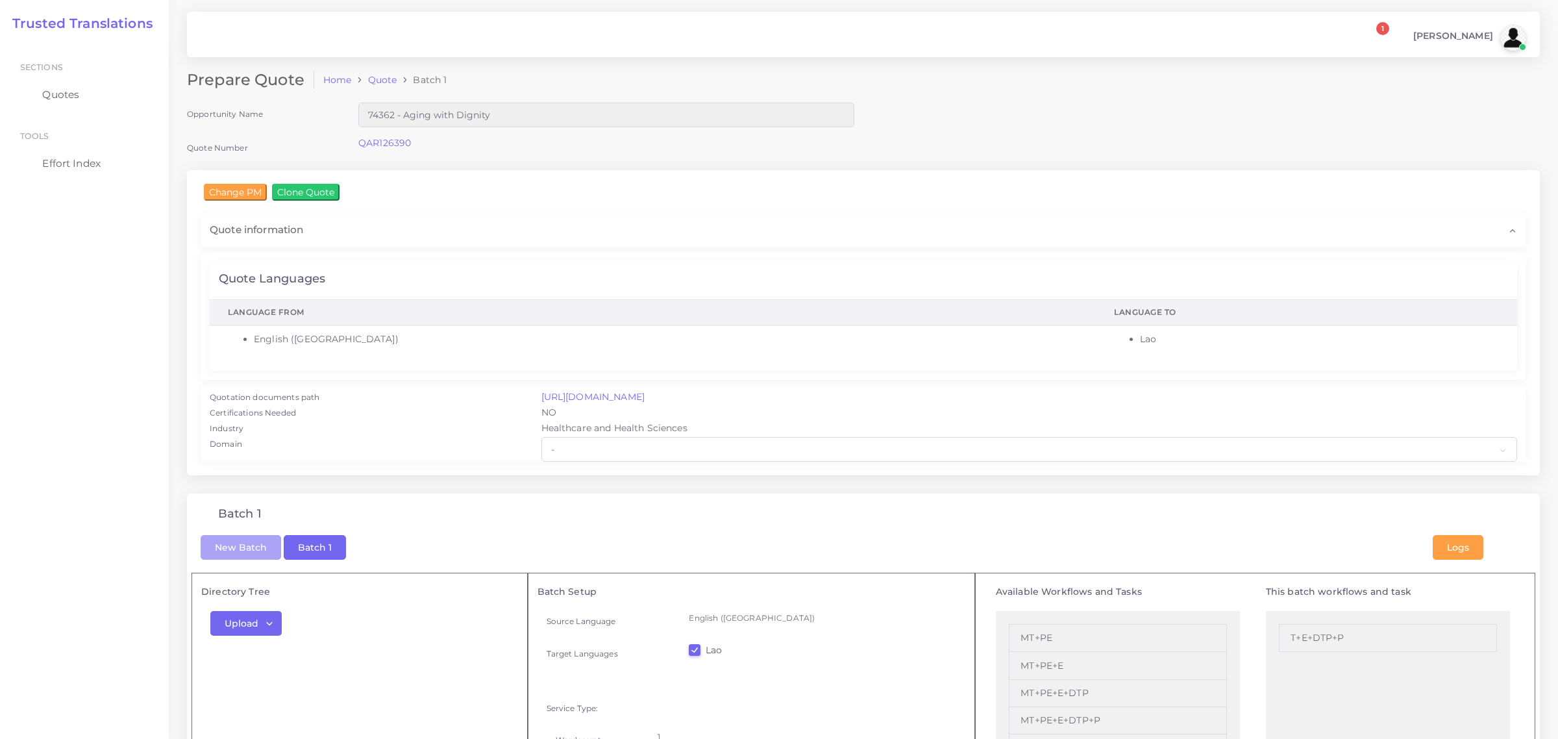 The height and width of the screenshot is (739, 1558). Describe the element at coordinates (315, 547) in the screenshot. I see `button: Batch 1` at that location.